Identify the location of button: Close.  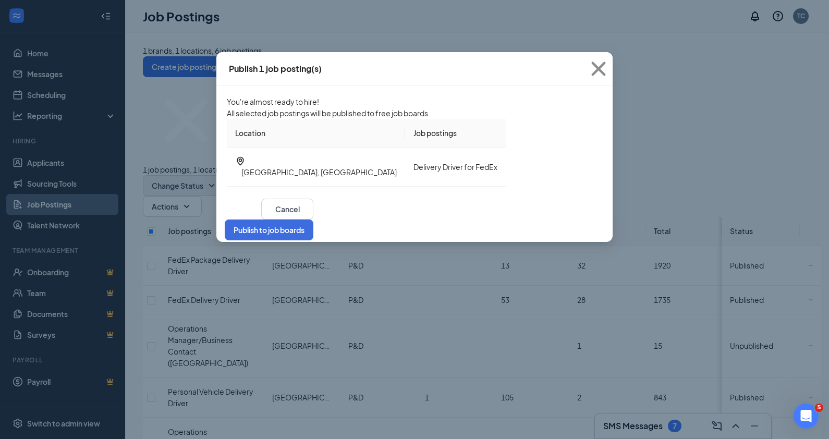
(599, 69).